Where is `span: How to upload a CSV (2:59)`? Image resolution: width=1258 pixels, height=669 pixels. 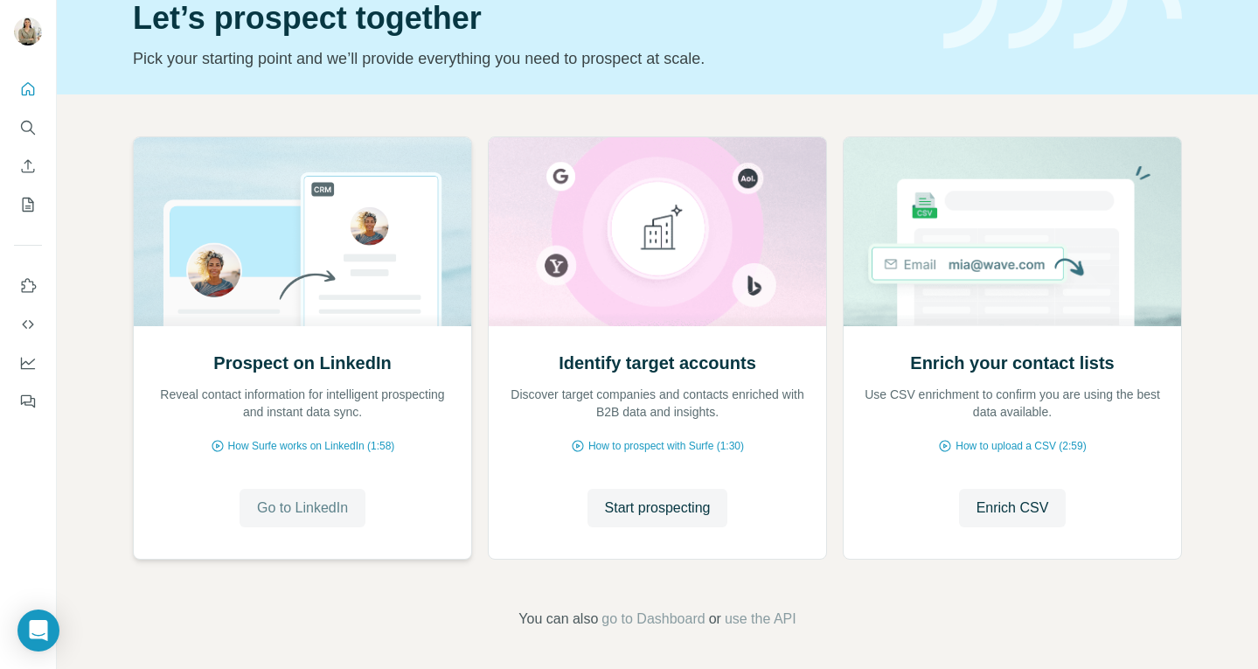
span: How to upload a CSV (2:59) is located at coordinates (1021, 446).